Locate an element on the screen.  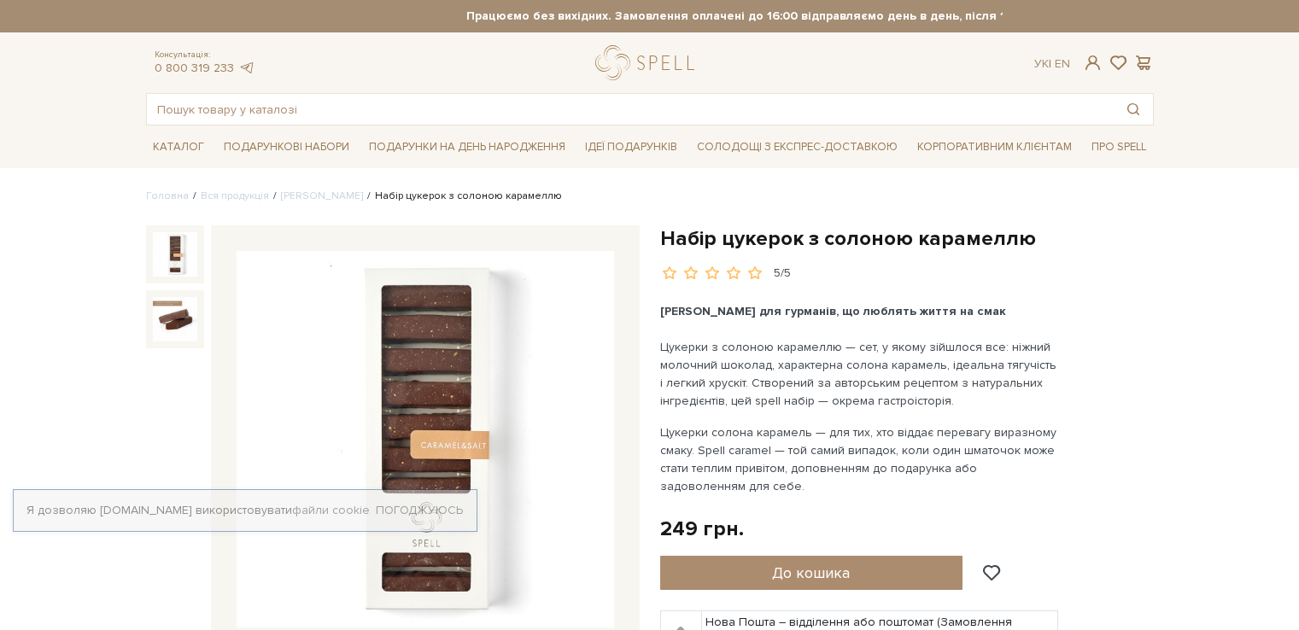
span: Цукерки з солоною карамеллю — сет, у якому зійшлося все: ніжний молочний шоколад, характерна соло... is located at coordinates (860, 374).